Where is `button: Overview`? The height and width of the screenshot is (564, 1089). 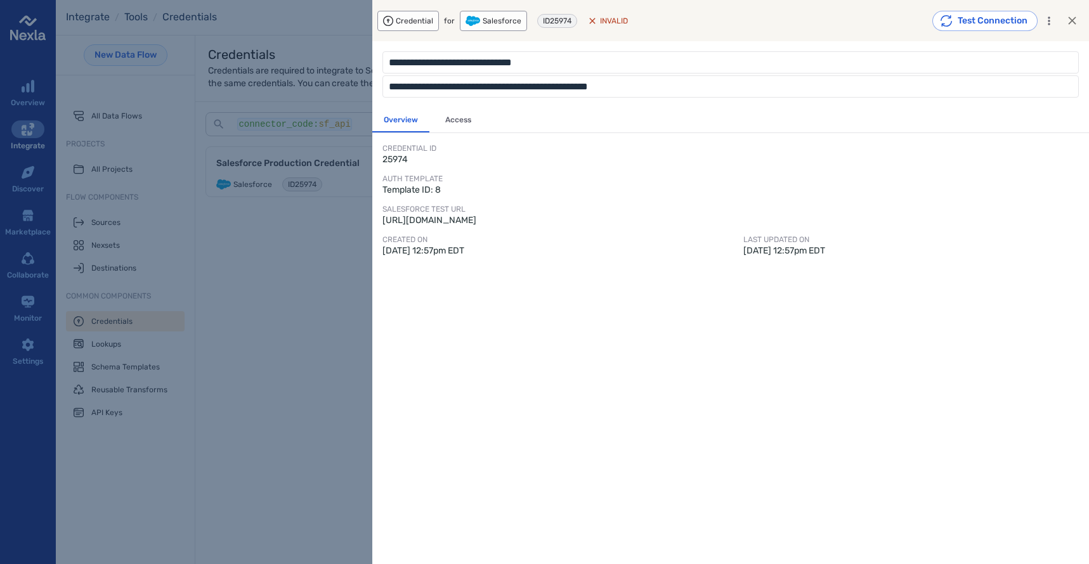 button: Overview is located at coordinates (401, 120).